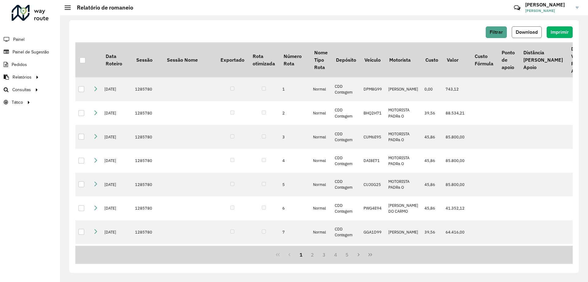 This screenshot has height=282, width=588. What do you see at coordinates (19, 64) in the screenshot?
I see `span: Pedidos` at bounding box center [19, 64].